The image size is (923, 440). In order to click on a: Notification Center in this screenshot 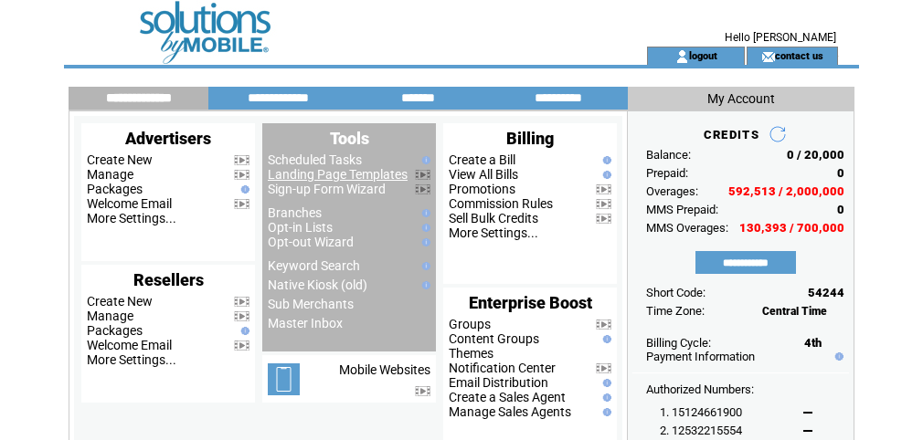, I will do `click(502, 368)`.